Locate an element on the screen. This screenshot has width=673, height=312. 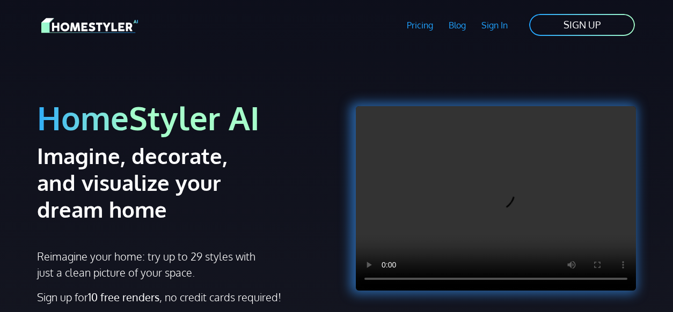
p: Sign up for , no credit cards required! is located at coordinates (183, 297).